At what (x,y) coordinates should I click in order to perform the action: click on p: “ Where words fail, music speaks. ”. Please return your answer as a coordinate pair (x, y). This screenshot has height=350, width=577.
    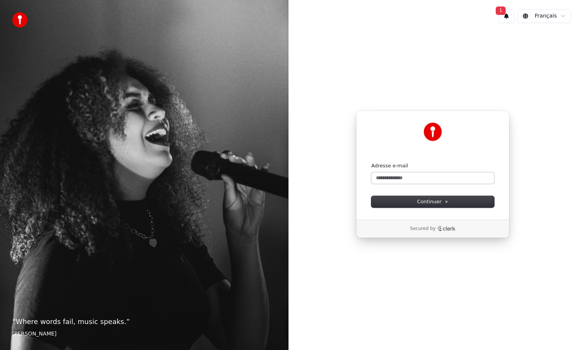
    Looking at the image, I should click on (144, 321).